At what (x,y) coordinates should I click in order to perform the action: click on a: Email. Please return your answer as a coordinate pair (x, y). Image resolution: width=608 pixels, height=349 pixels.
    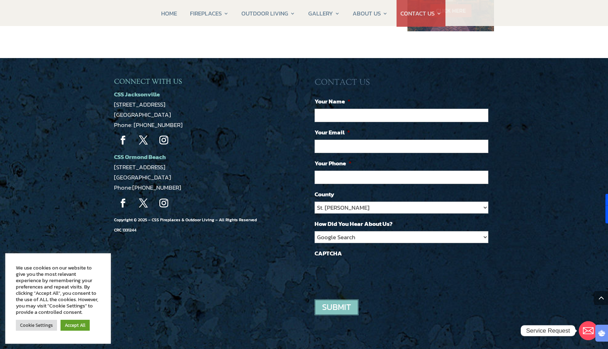
    Looking at the image, I should click on (588, 330).